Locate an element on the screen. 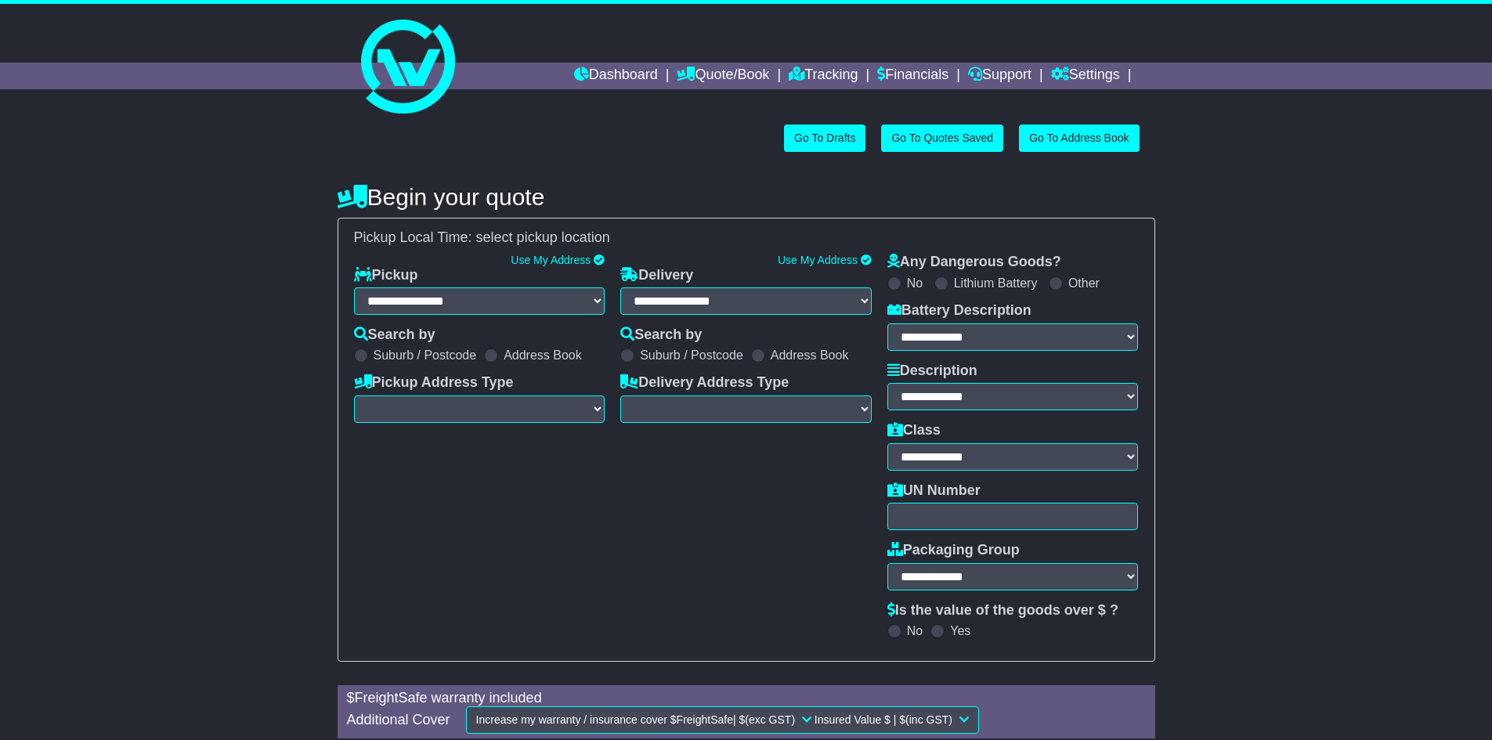  a: Settings is located at coordinates (1086, 76).